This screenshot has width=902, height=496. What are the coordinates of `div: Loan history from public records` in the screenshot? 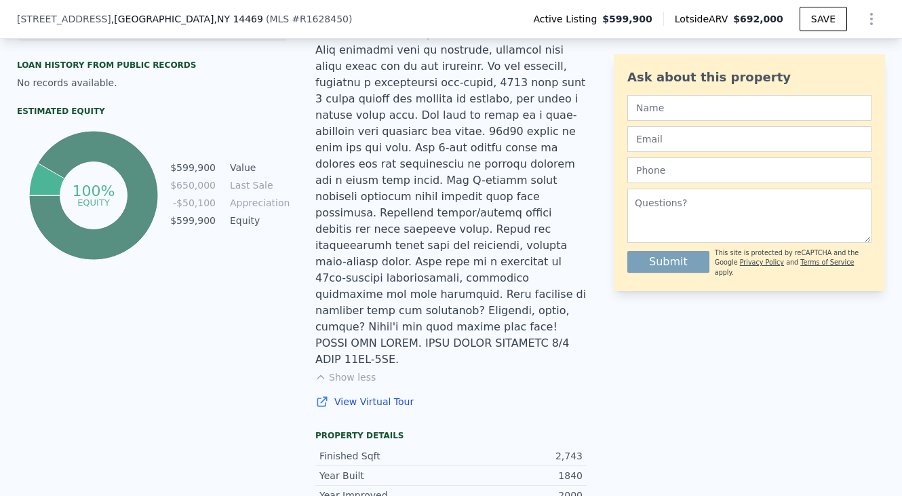 It's located at (153, 65).